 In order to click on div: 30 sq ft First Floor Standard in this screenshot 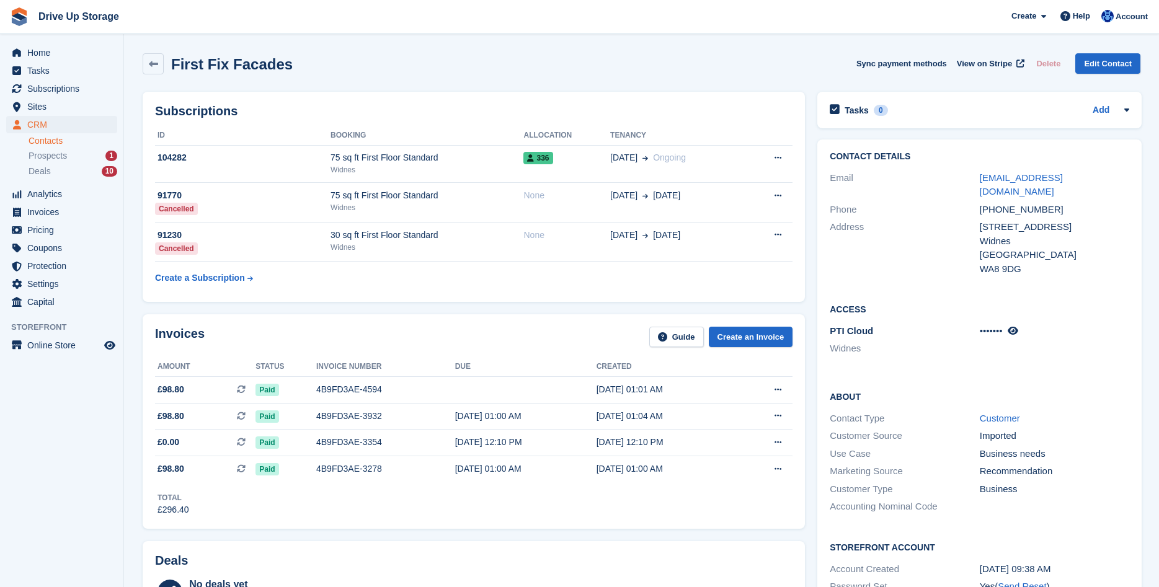, I will do `click(427, 235)`.